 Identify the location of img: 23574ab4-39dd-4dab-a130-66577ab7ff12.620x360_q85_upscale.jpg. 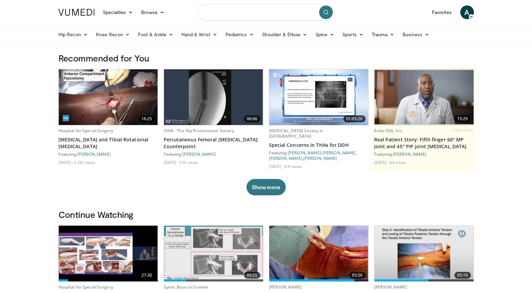
(108, 97).